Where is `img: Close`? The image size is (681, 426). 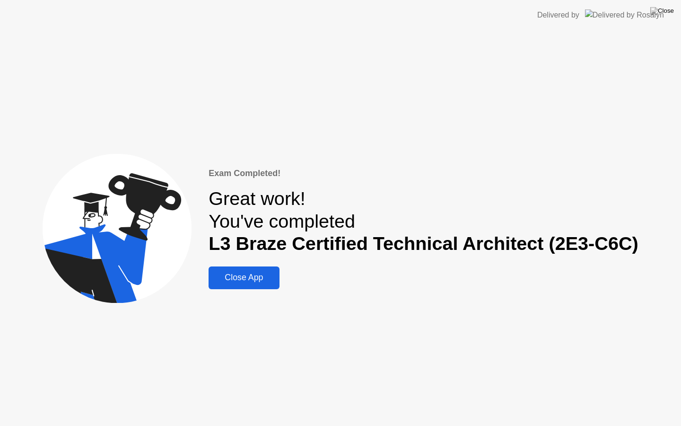 img: Close is located at coordinates (662, 11).